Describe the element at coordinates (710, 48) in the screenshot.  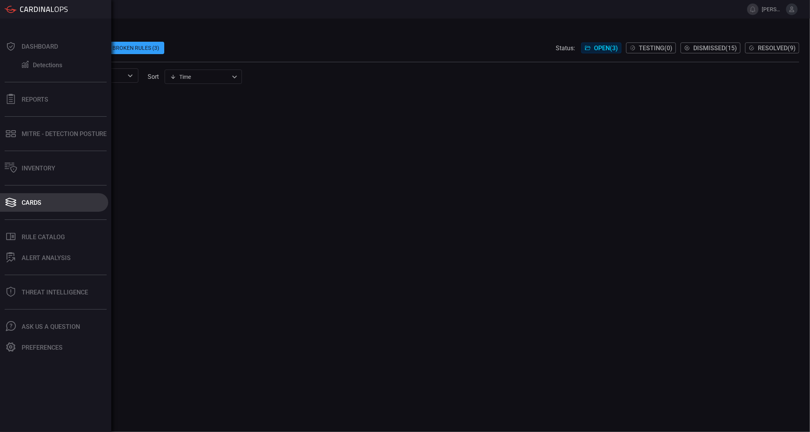
I see `button: Dismissed(15)` at that location.